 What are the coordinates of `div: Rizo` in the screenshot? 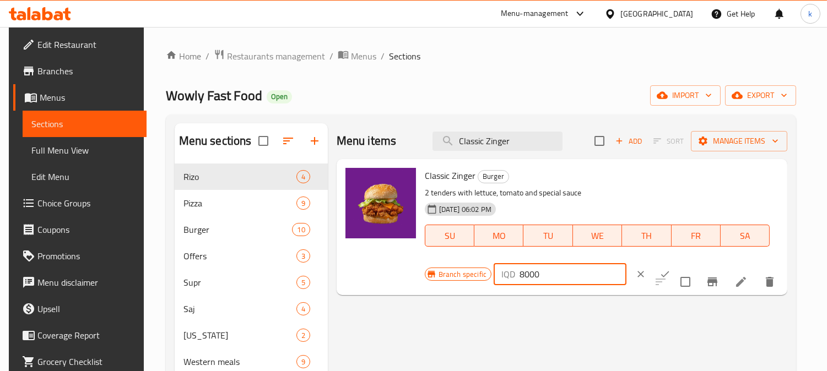 It's located at (240, 177).